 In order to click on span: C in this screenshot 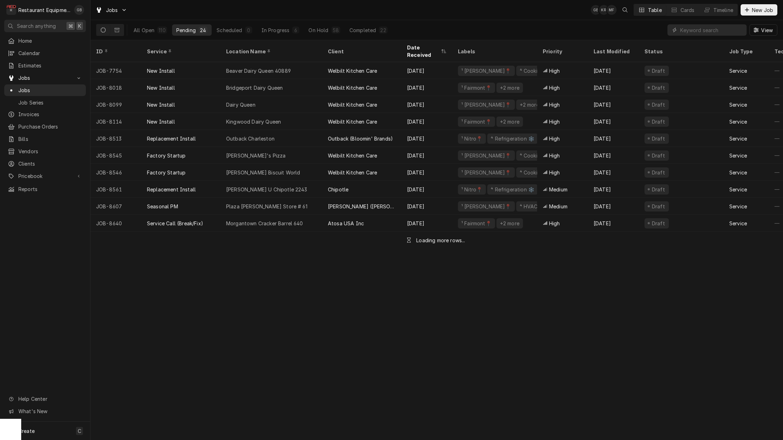, I will do `click(79, 431)`.